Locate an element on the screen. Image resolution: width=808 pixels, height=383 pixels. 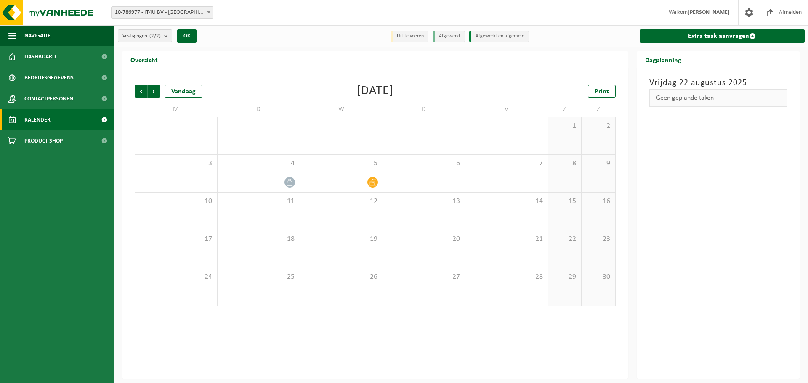
button: Vestigingen(2/2) is located at coordinates (145, 36).